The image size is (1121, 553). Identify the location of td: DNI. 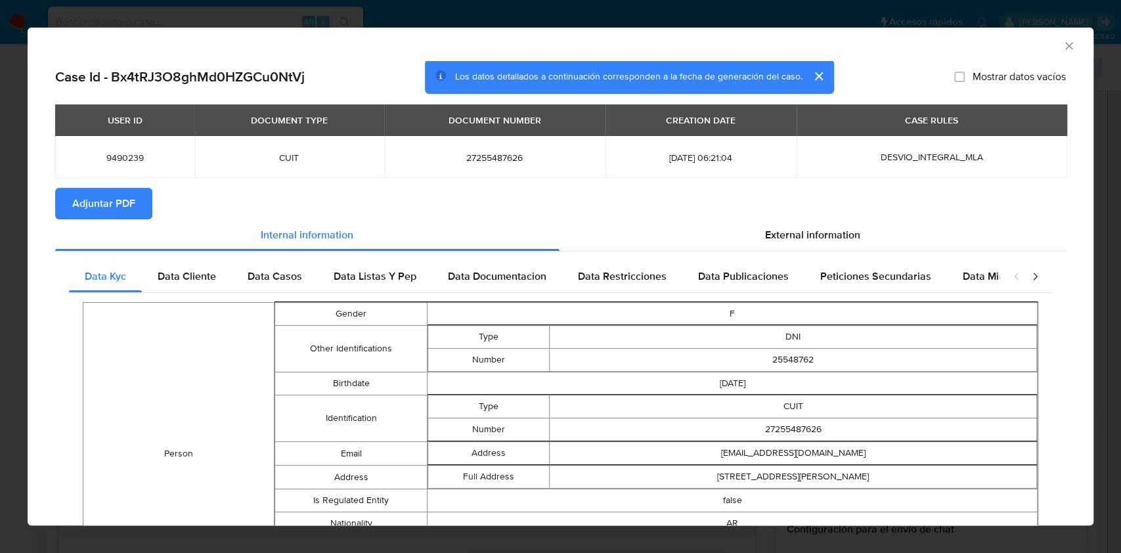
(793, 337).